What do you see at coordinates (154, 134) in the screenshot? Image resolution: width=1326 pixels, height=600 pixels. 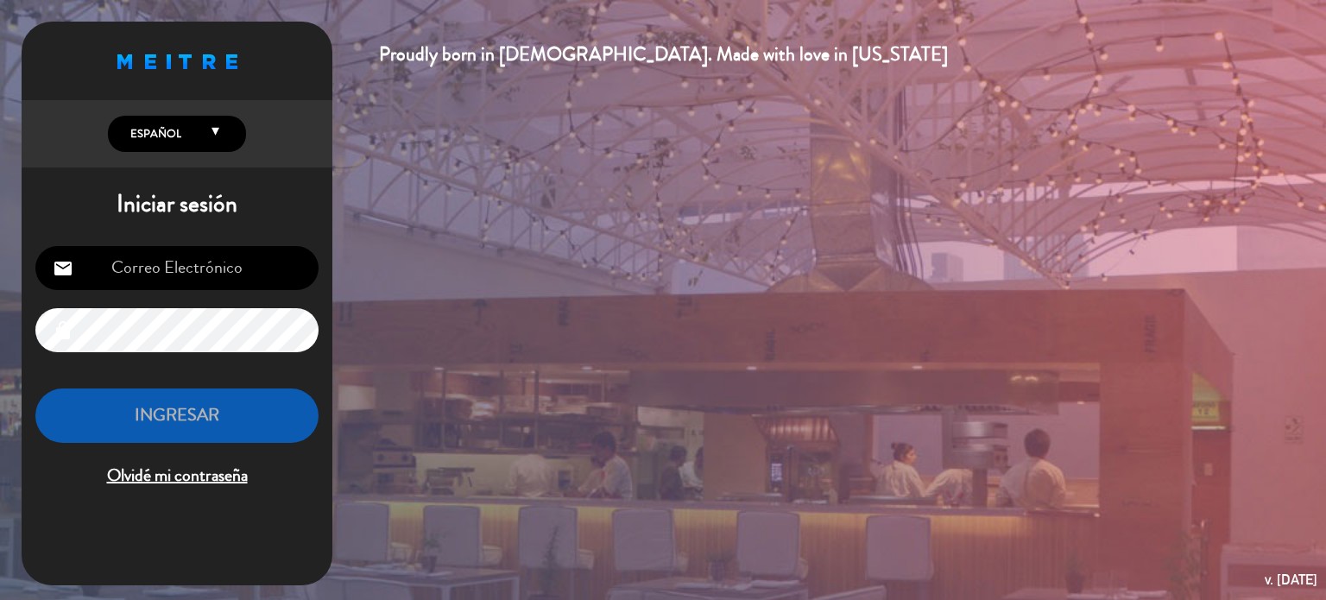 I see `span: Español` at bounding box center [154, 134].